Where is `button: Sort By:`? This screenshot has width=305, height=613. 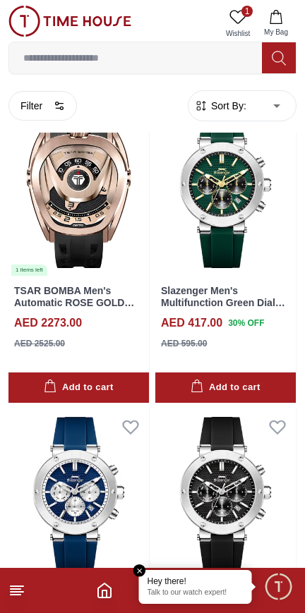 button: Sort By: is located at coordinates (220, 106).